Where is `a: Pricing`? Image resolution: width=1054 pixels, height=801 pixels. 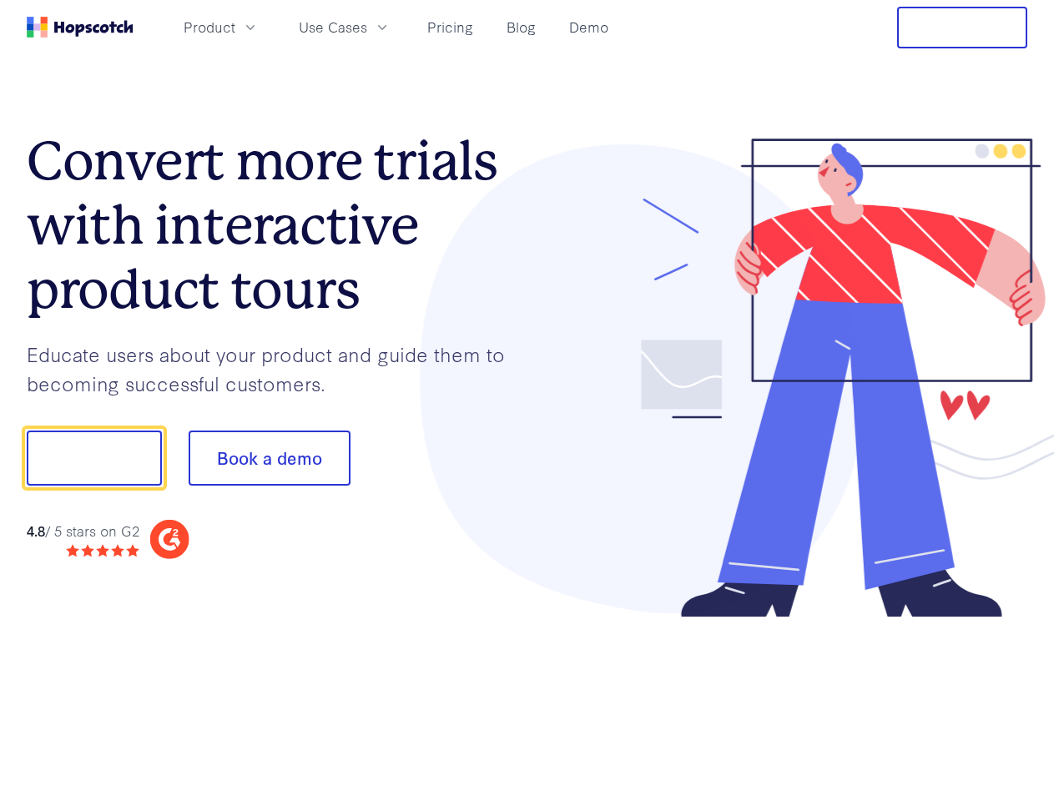
a: Pricing is located at coordinates (450, 27).